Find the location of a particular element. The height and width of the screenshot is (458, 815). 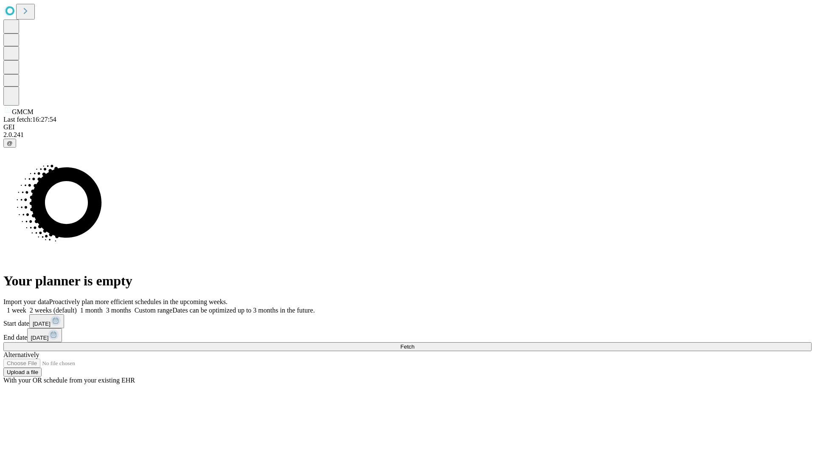

span: With your OR schedule from your existing EHR is located at coordinates (69, 380).